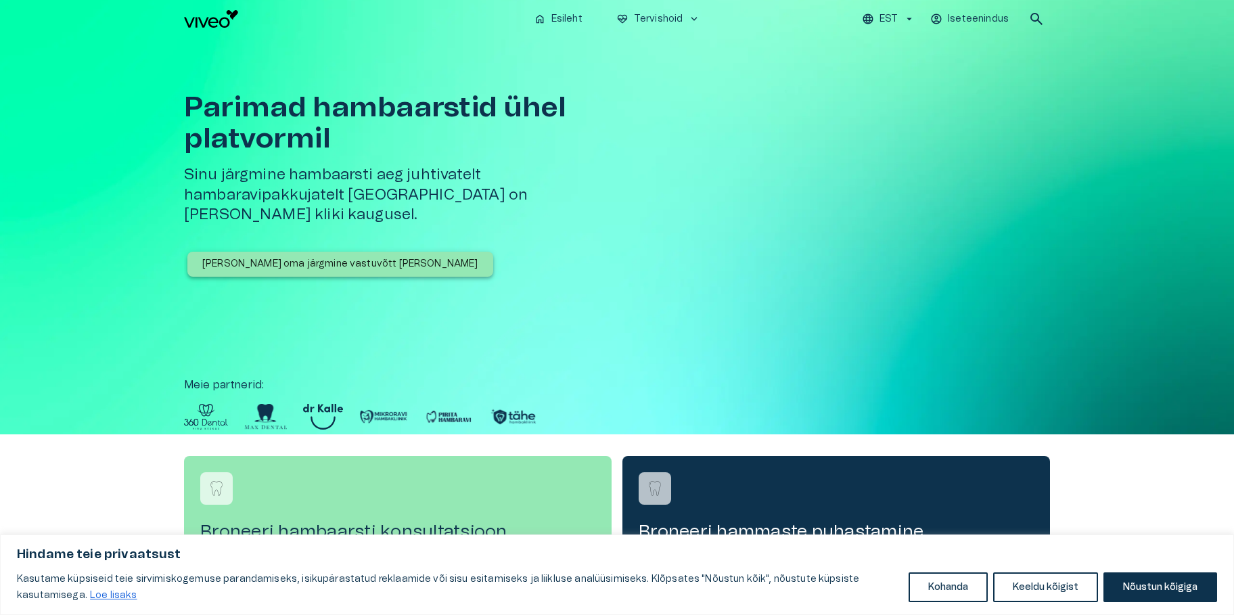 This screenshot has width=1234, height=615. I want to click on h4: Broneeri hambaarsti konsultatsioon, so click(398, 532).